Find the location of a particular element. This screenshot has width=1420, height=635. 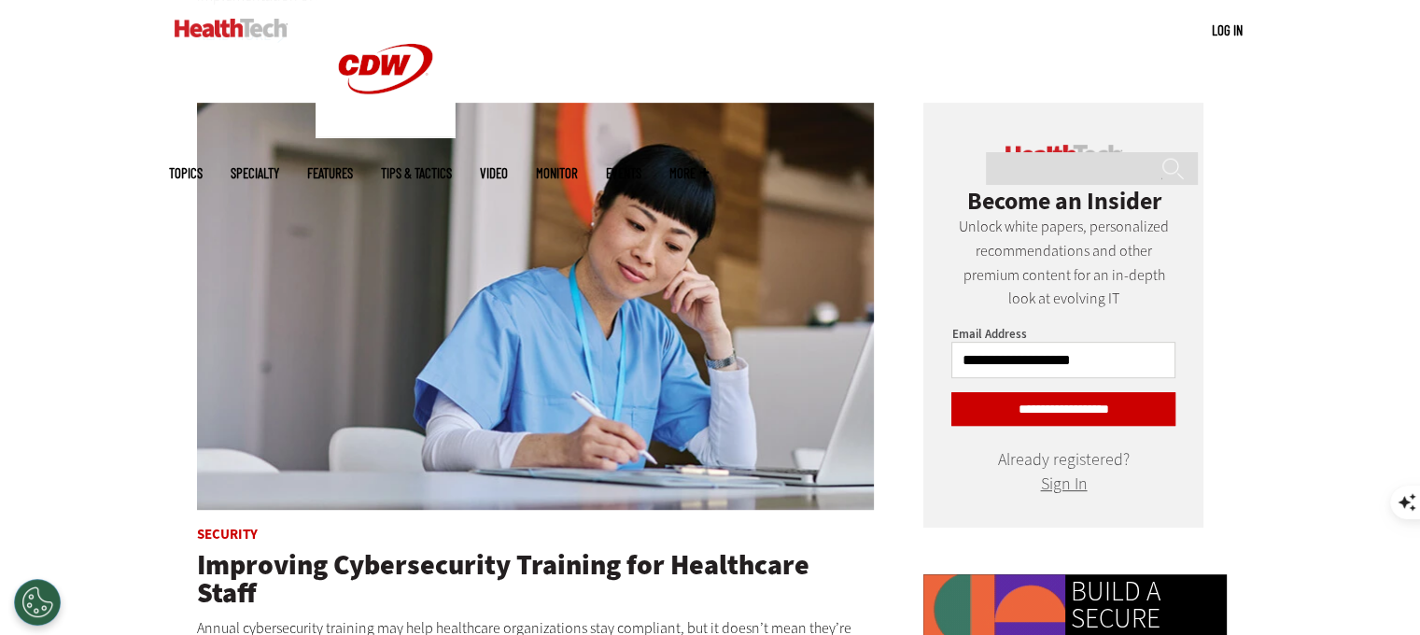

span: Topics is located at coordinates (186, 173).